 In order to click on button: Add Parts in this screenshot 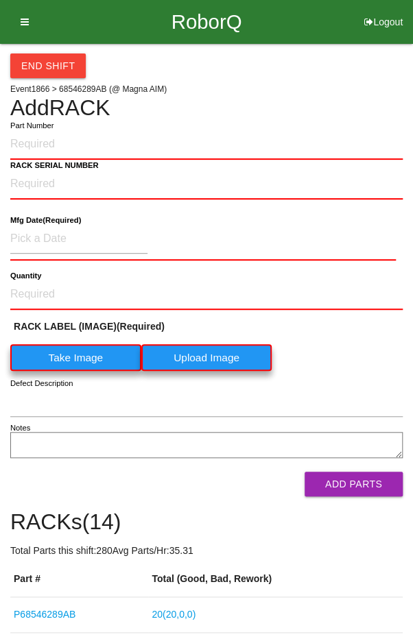, I will do `click(353, 484)`.